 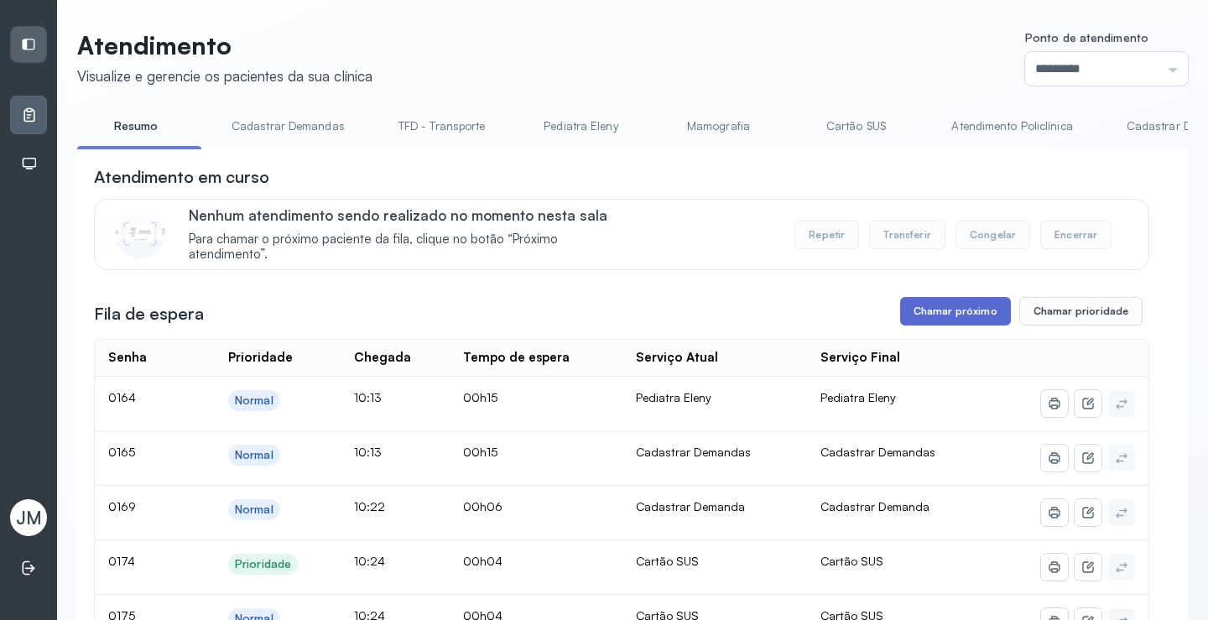 I want to click on div: Pediatra Eleny, so click(x=715, y=398).